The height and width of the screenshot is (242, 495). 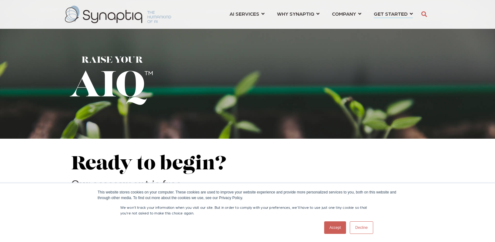 I want to click on span: COMPANY, so click(x=344, y=13).